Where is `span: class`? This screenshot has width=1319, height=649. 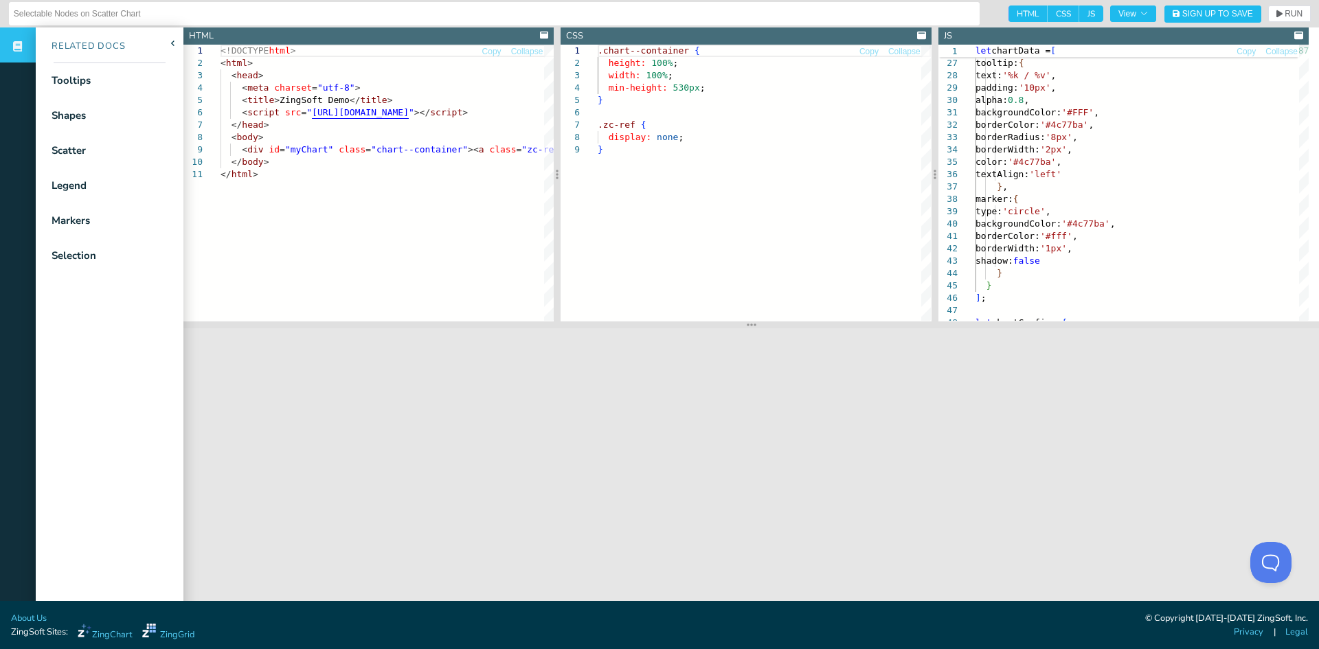
span: class is located at coordinates (502, 149).